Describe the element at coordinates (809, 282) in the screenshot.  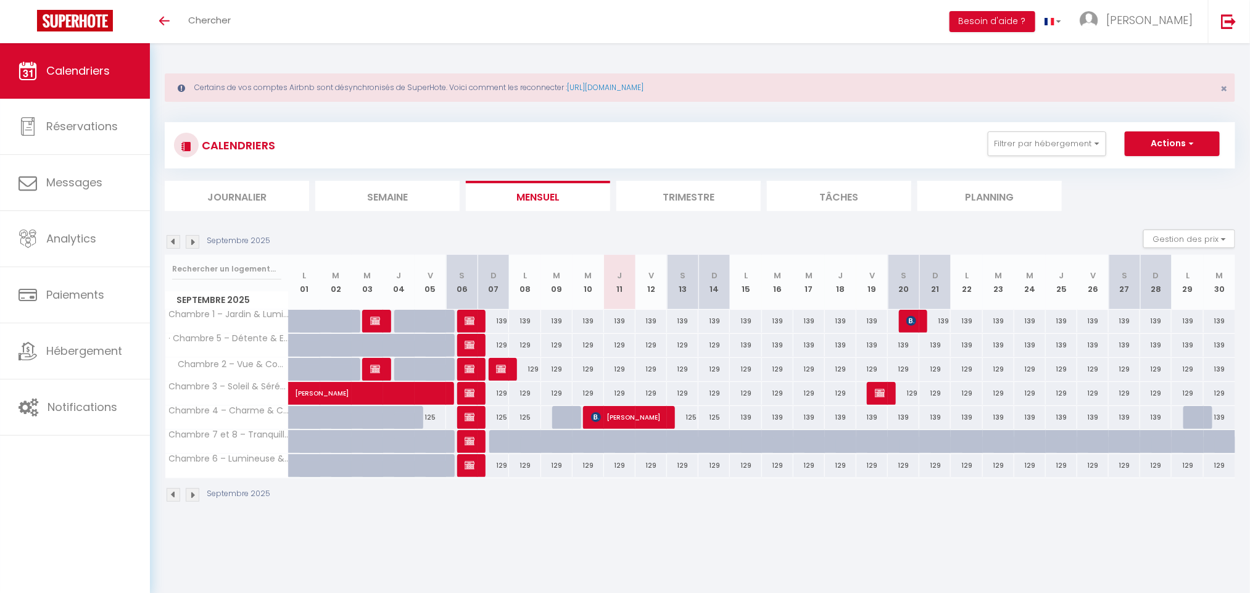
I see `th: 17` at that location.